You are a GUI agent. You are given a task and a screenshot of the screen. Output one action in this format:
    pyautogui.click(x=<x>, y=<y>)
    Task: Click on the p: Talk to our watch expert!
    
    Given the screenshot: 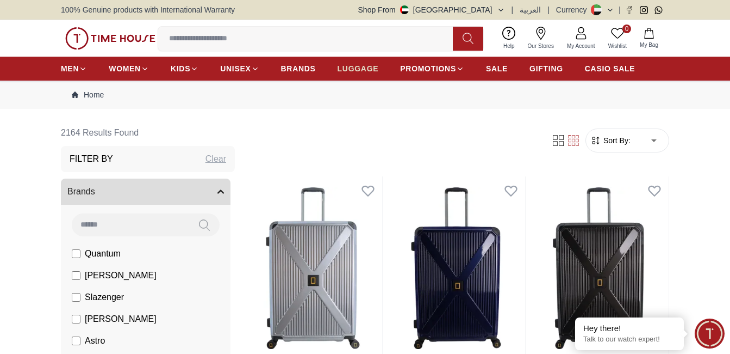 What is the action you would take?
    pyautogui.click(x=630, y=339)
    